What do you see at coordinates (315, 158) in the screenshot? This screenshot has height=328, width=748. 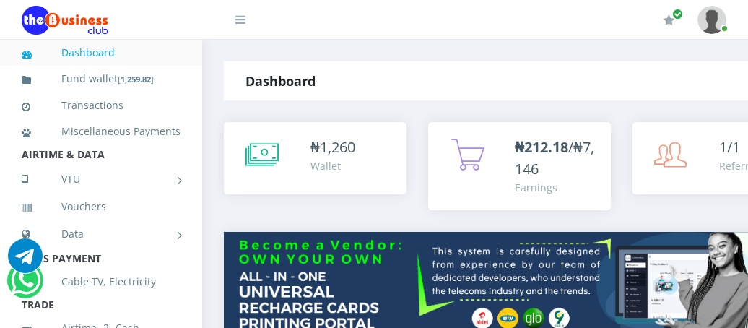 I see `a: ₦1,260 Wallet` at bounding box center [315, 158].